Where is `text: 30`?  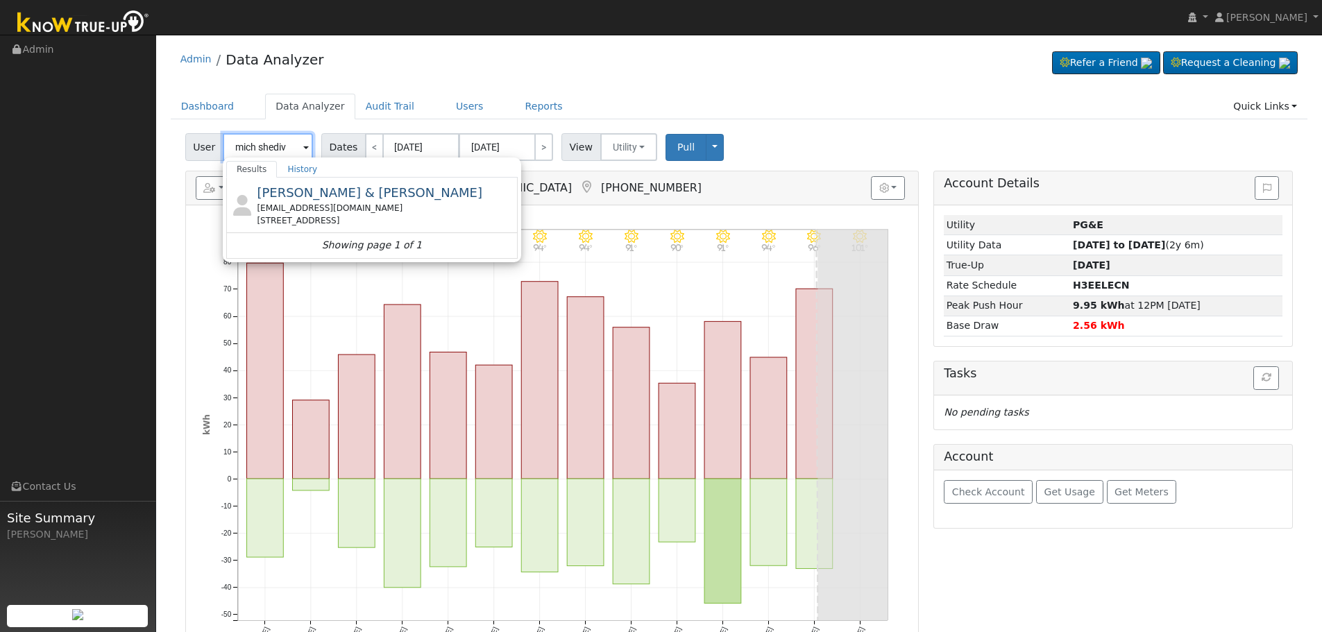
text: 30 is located at coordinates (228, 397).